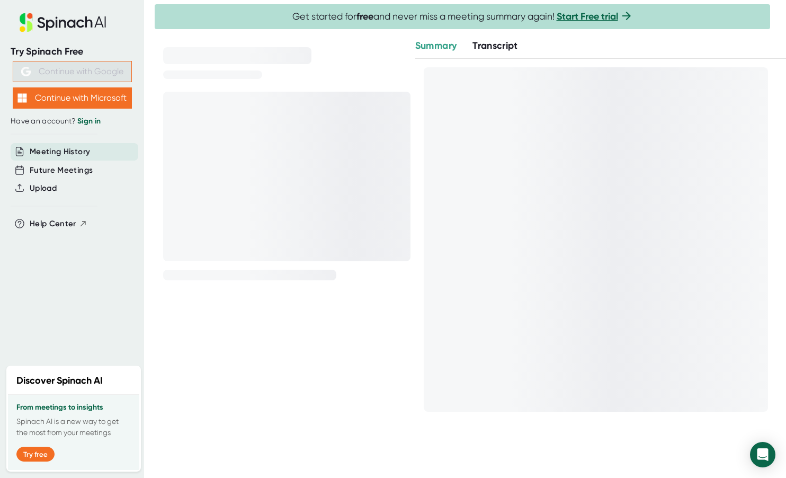  What do you see at coordinates (53, 223) in the screenshot?
I see `span: Help Center` at bounding box center [53, 223].